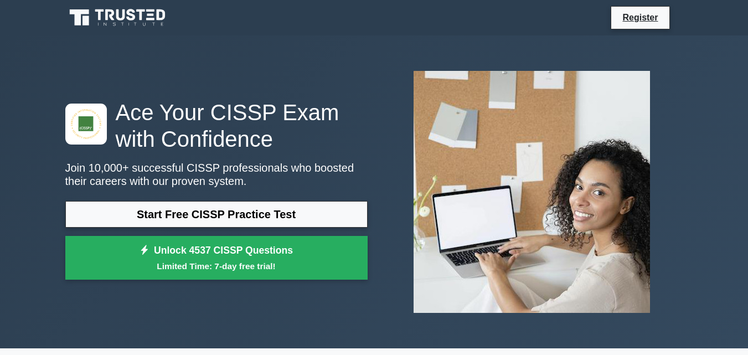  Describe the element at coordinates (217, 174) in the screenshot. I see `p: Join 10,000+ successful CISSP professionals who boosted their careers with our proven system.` at that location.